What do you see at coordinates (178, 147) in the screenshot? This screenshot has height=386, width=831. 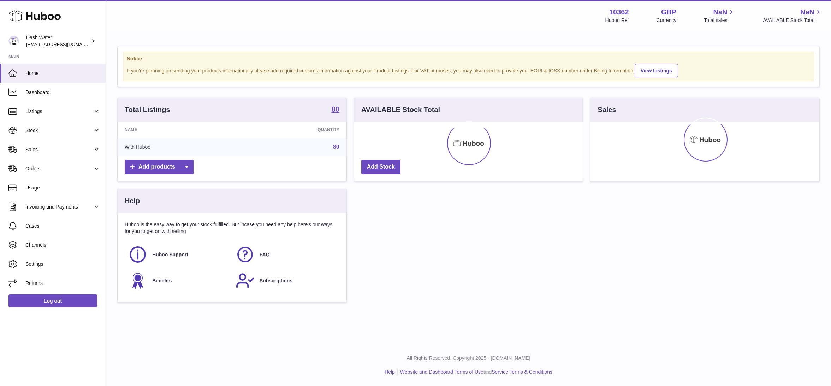 I see `td: With Huboo` at bounding box center [178, 147].